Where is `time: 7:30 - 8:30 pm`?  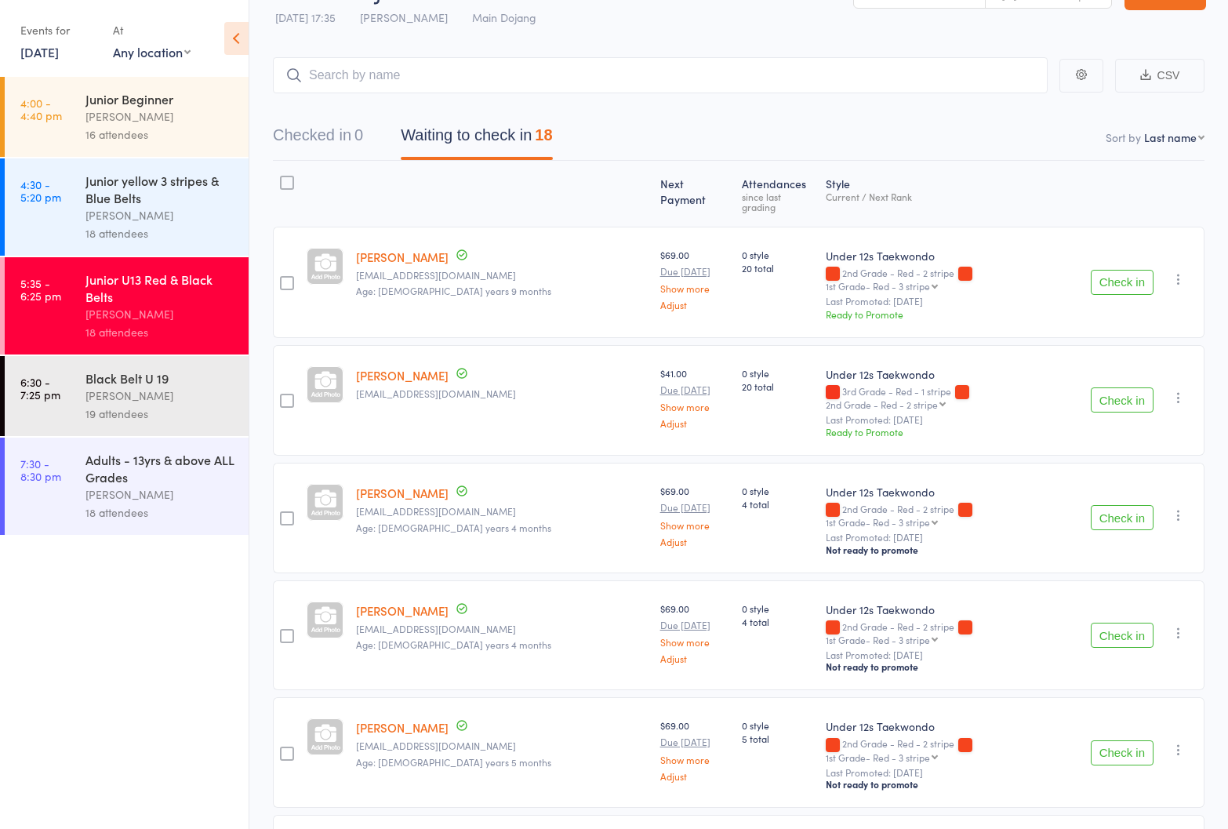
time: 7:30 - 8:30 pm is located at coordinates (41, 470).